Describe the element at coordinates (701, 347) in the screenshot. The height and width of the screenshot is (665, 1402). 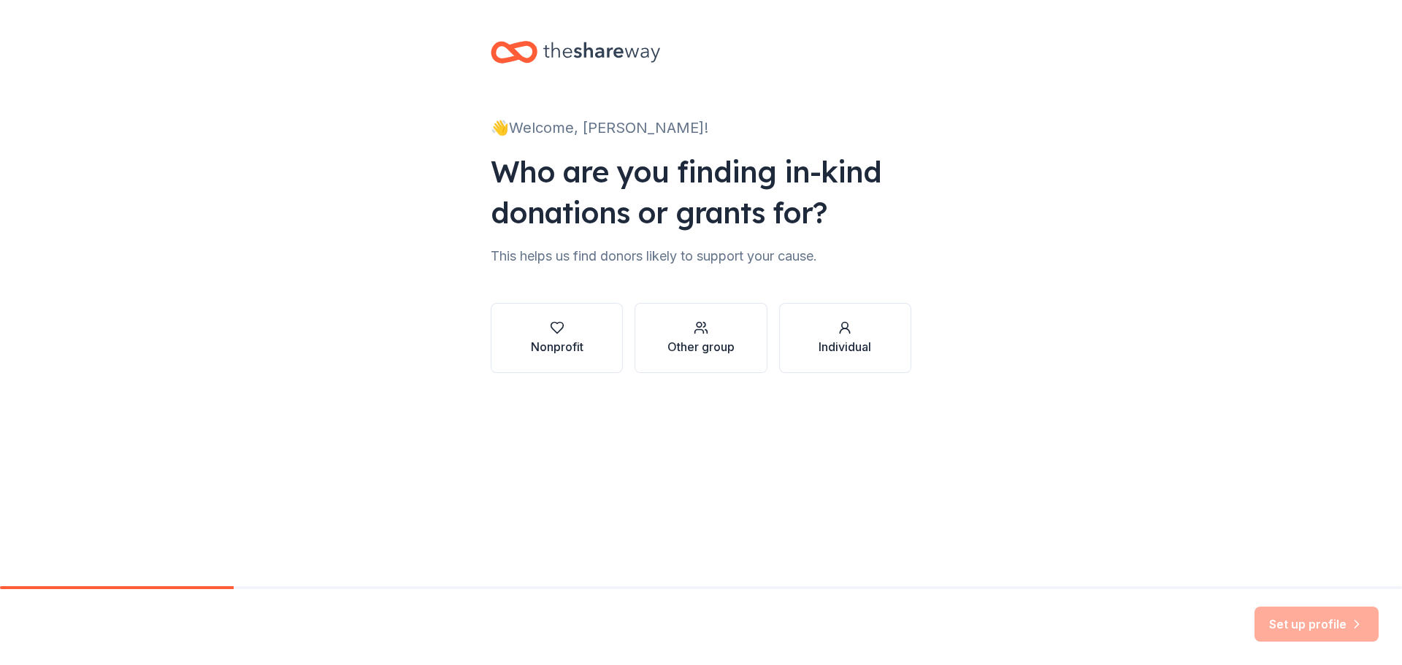
I see `div: Other group` at that location.